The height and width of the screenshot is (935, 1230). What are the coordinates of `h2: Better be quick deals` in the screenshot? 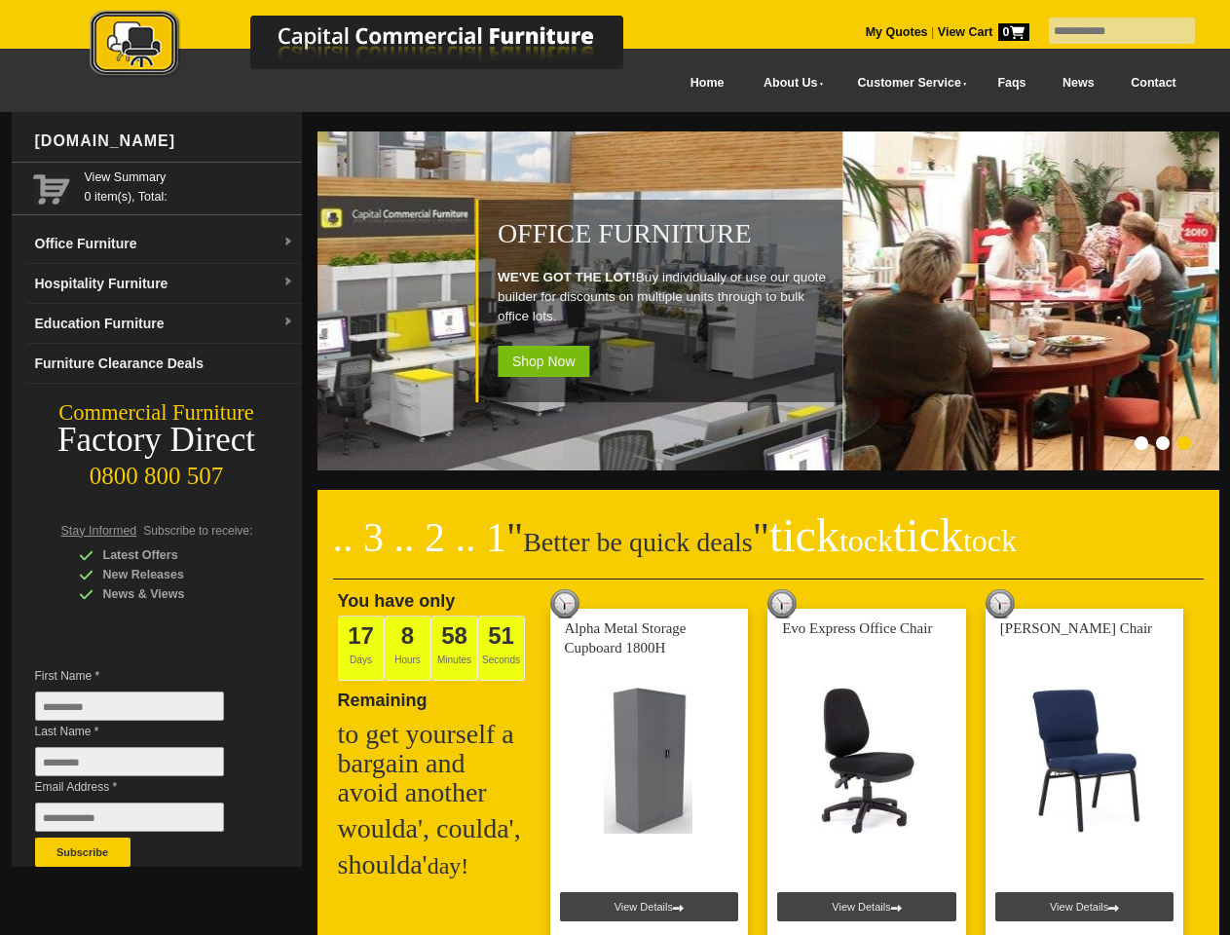 It's located at (768, 550).